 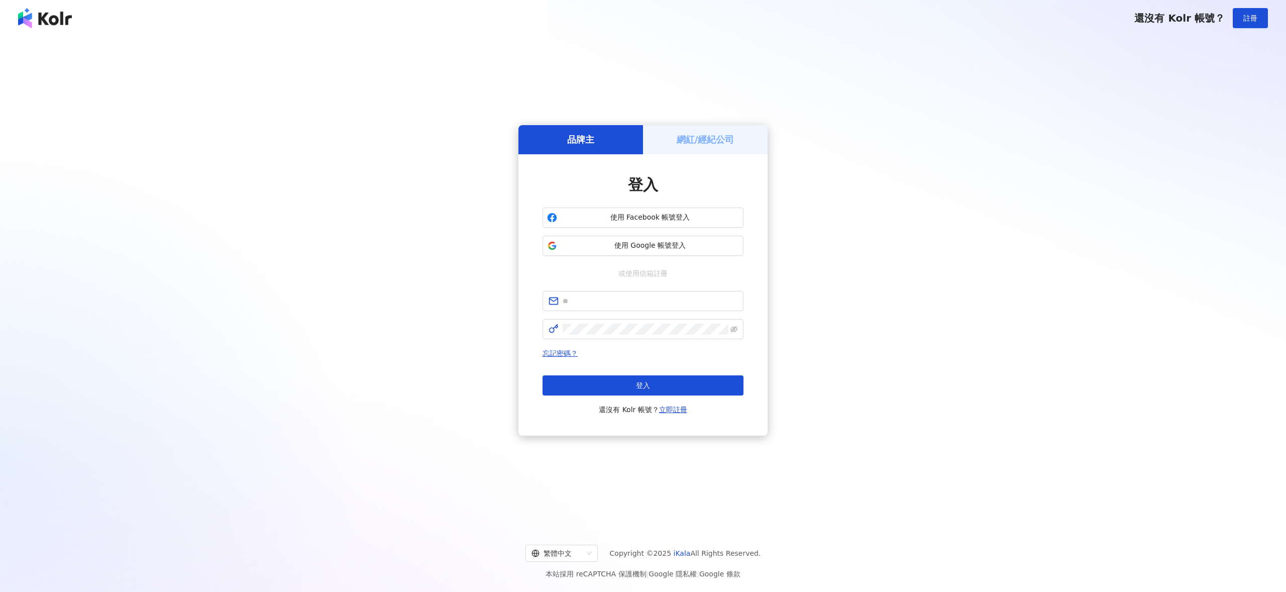 What do you see at coordinates (643, 385) in the screenshot?
I see `button: 登入` at bounding box center [643, 385].